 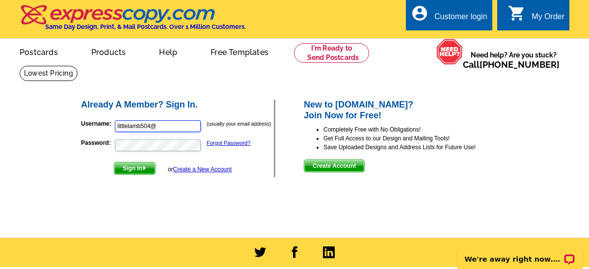 I want to click on span: Create Account, so click(x=334, y=166).